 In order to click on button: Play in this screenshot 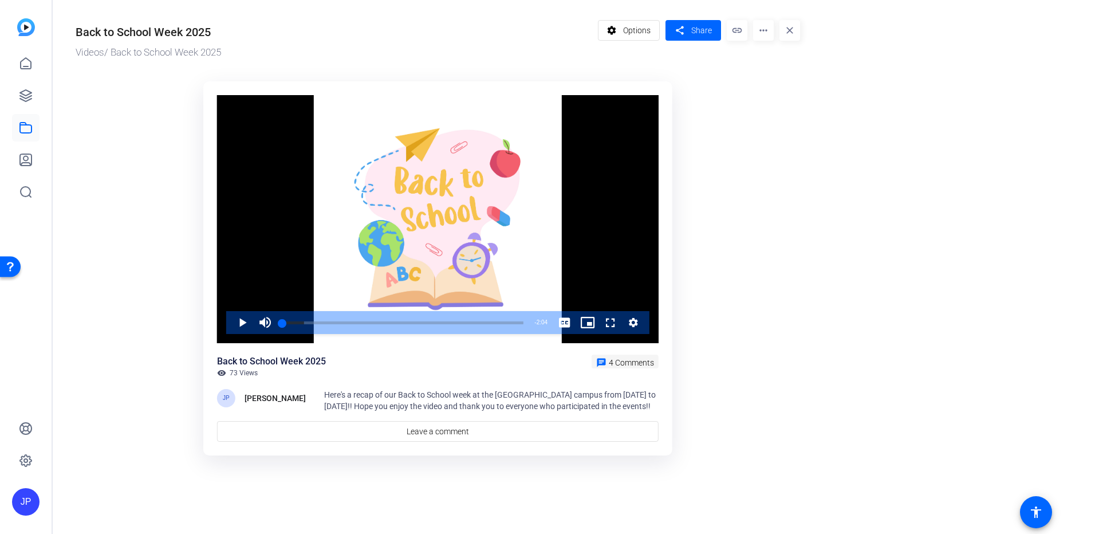, I will do `click(242, 323)`.